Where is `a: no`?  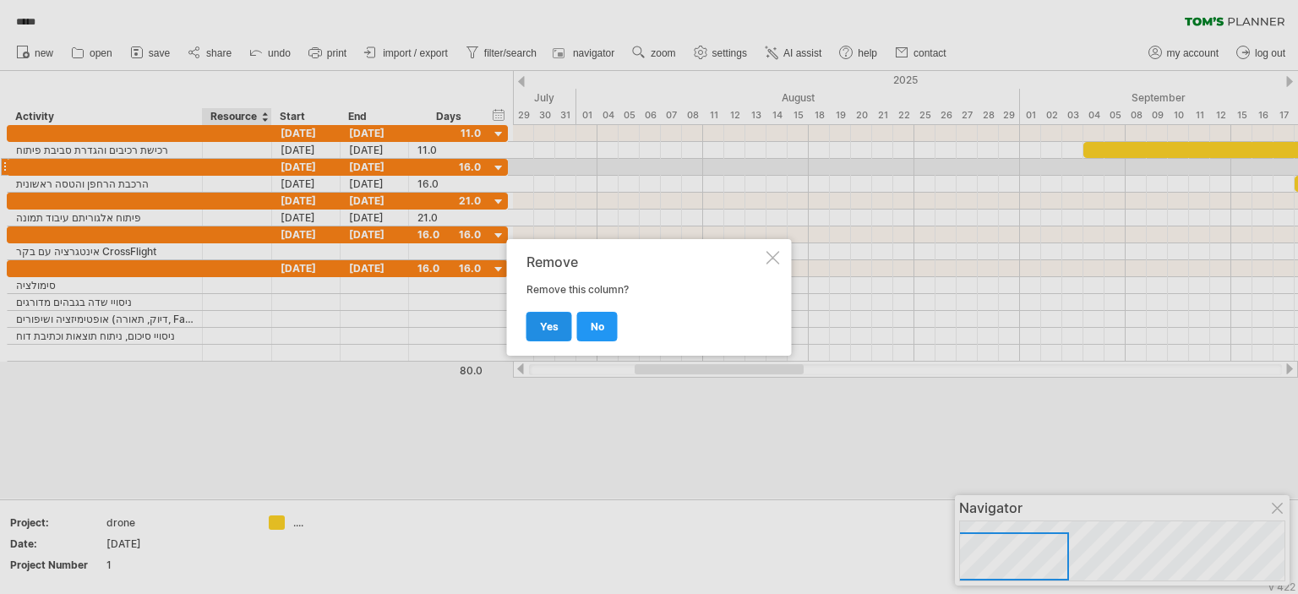
a: no is located at coordinates (598, 326).